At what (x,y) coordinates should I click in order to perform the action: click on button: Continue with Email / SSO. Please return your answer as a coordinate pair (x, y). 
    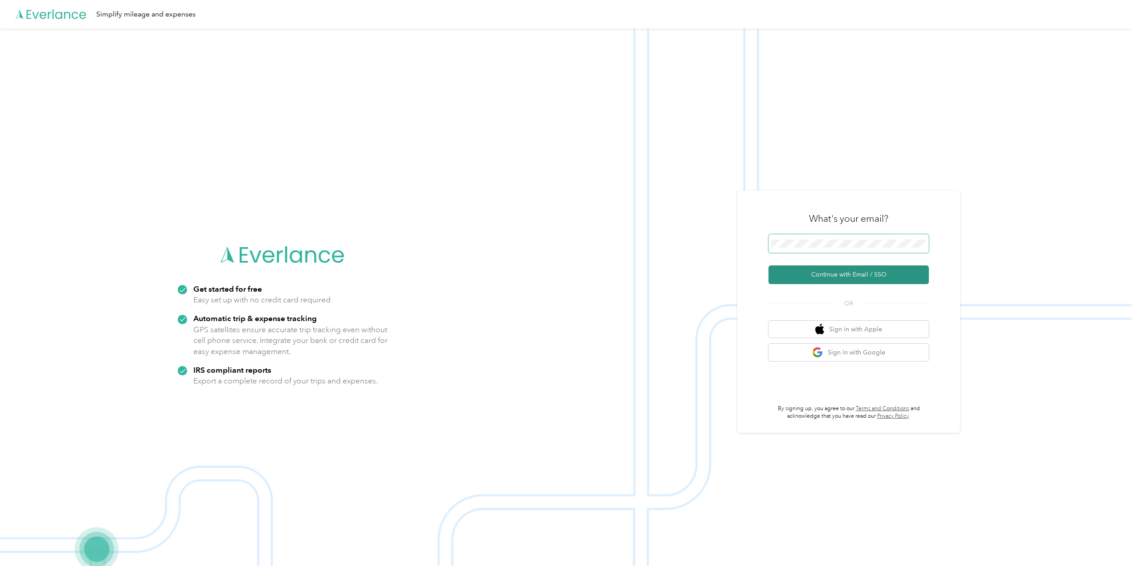
    Looking at the image, I should click on (849, 275).